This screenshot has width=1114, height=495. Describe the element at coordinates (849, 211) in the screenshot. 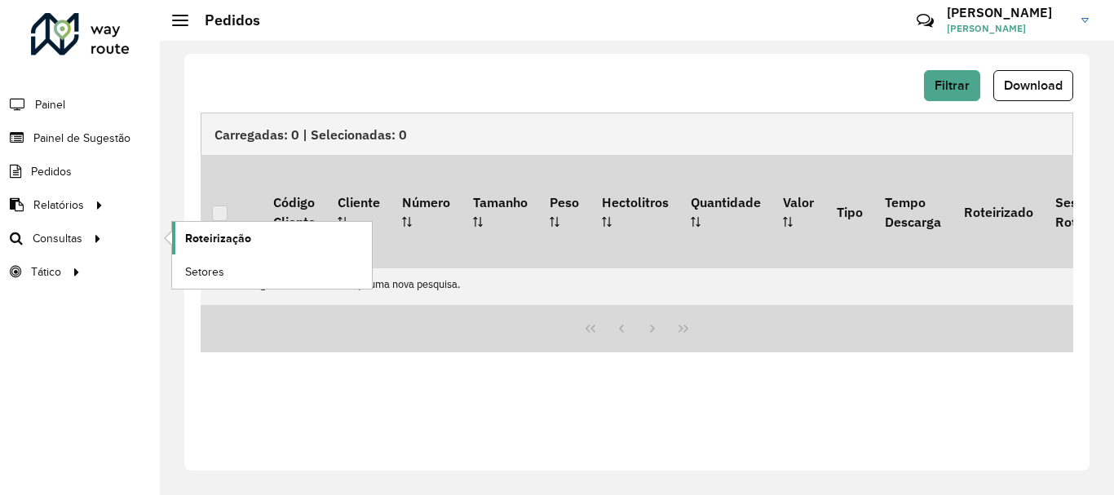

I see `th: Tipo` at that location.